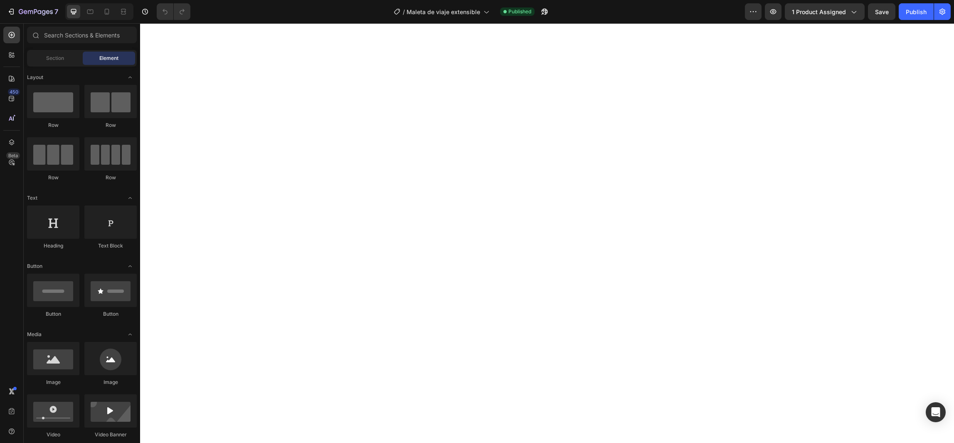 Image resolution: width=954 pixels, height=443 pixels. What do you see at coordinates (32, 12) in the screenshot?
I see `button: 7` at bounding box center [32, 12].